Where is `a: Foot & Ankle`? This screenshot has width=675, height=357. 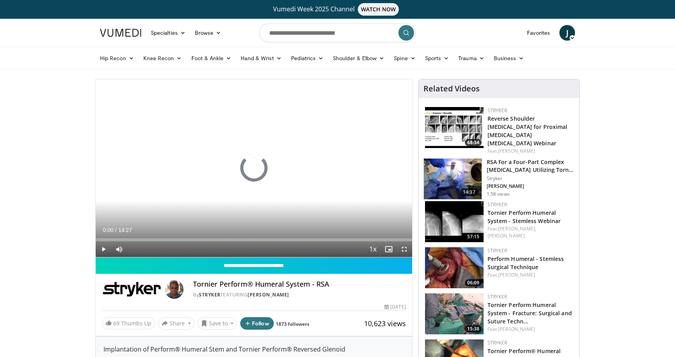 a: Foot & Ankle is located at coordinates (211, 58).